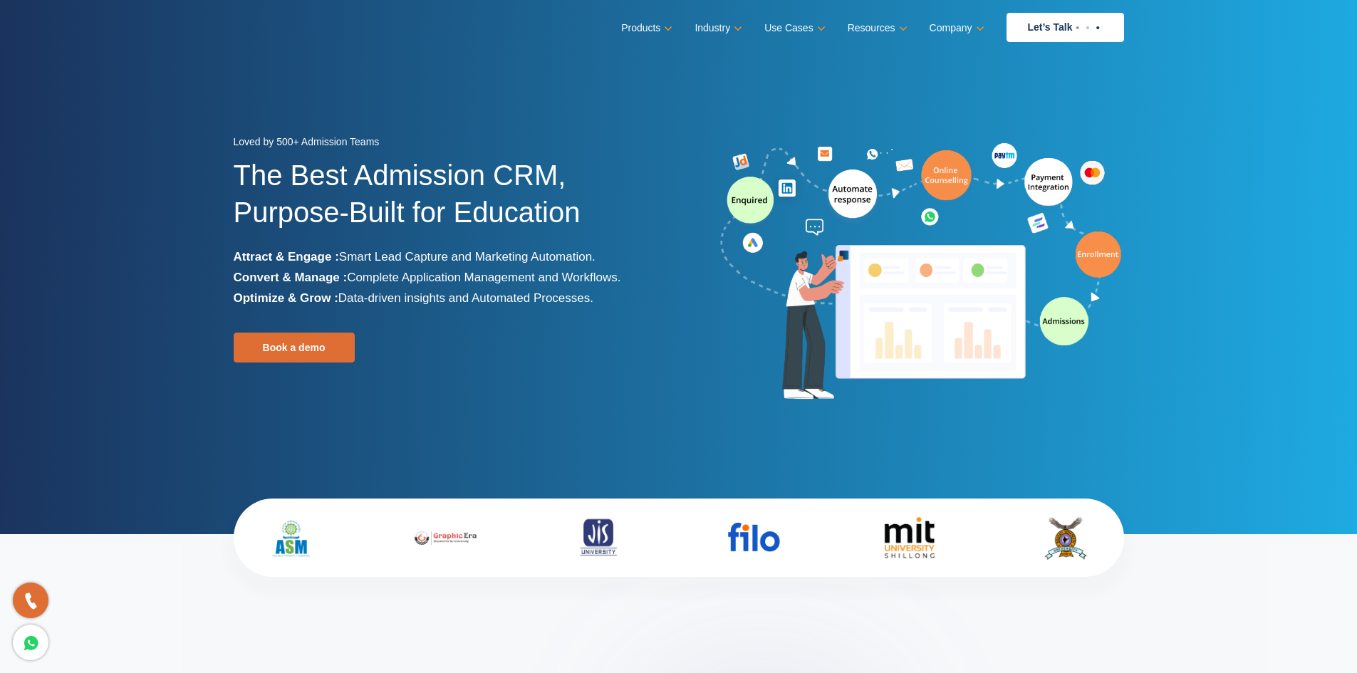 This screenshot has height=673, width=1357. I want to click on a: Use Cases, so click(793, 28).